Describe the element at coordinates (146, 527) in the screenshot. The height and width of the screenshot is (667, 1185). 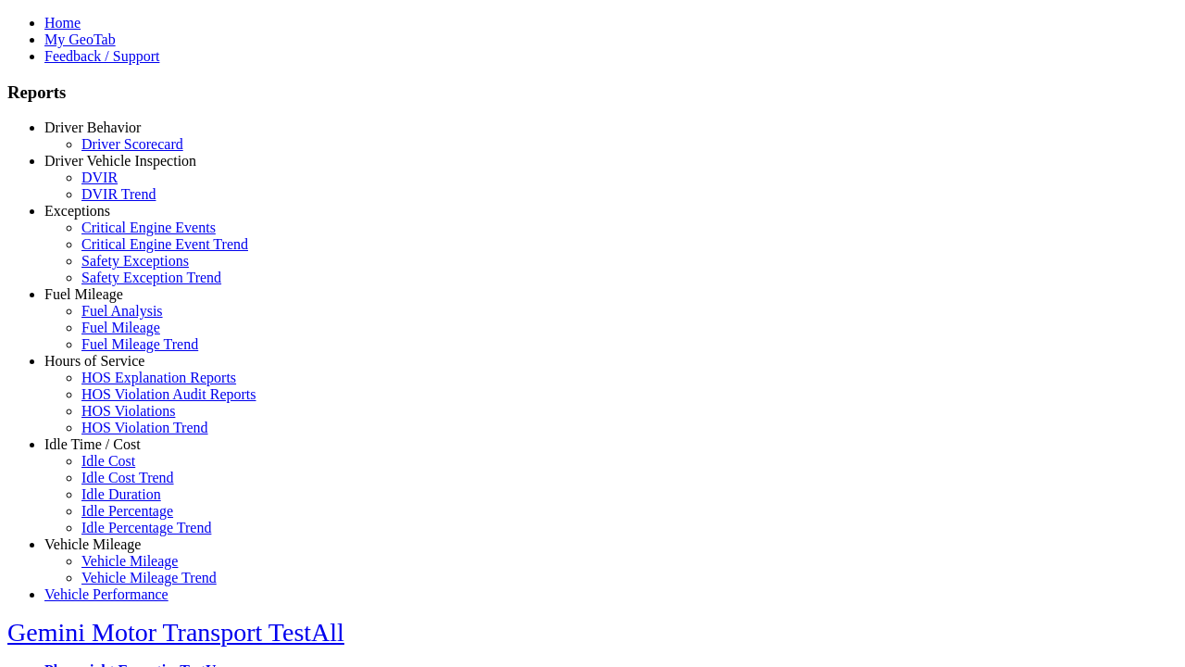
I see `a: Idle Percentage Trend` at that location.